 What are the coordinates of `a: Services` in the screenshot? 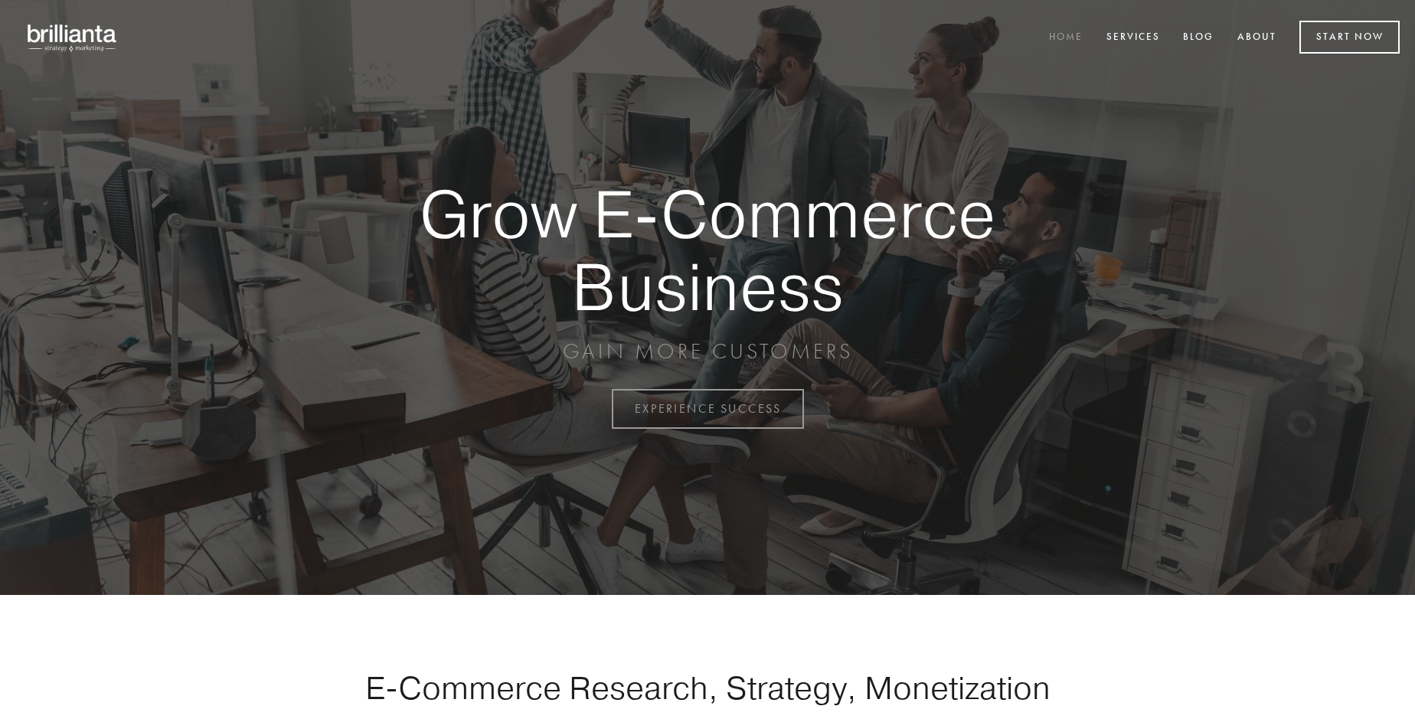 It's located at (1133, 38).